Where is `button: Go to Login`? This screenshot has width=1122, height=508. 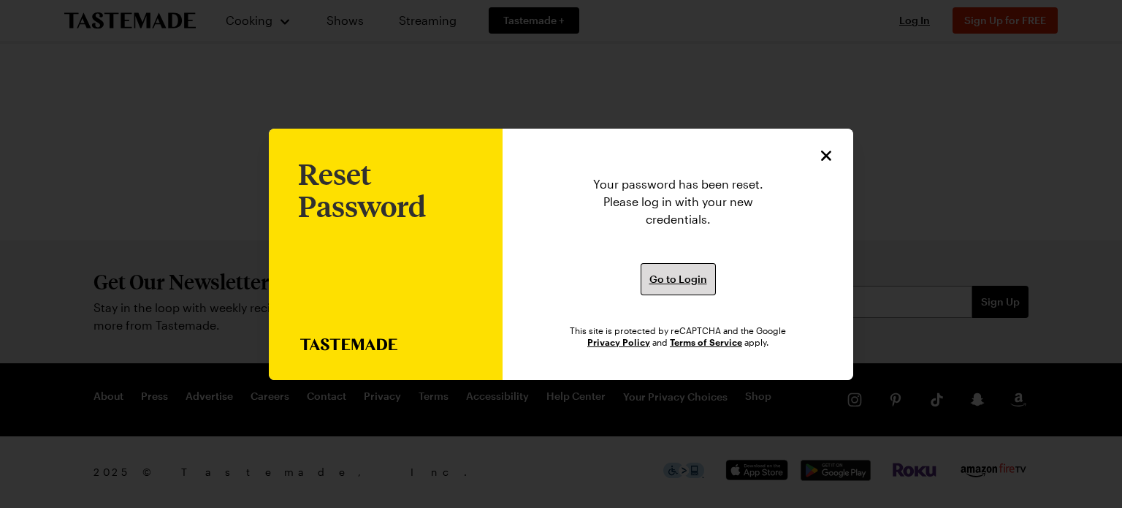
button: Go to Login is located at coordinates (678, 279).